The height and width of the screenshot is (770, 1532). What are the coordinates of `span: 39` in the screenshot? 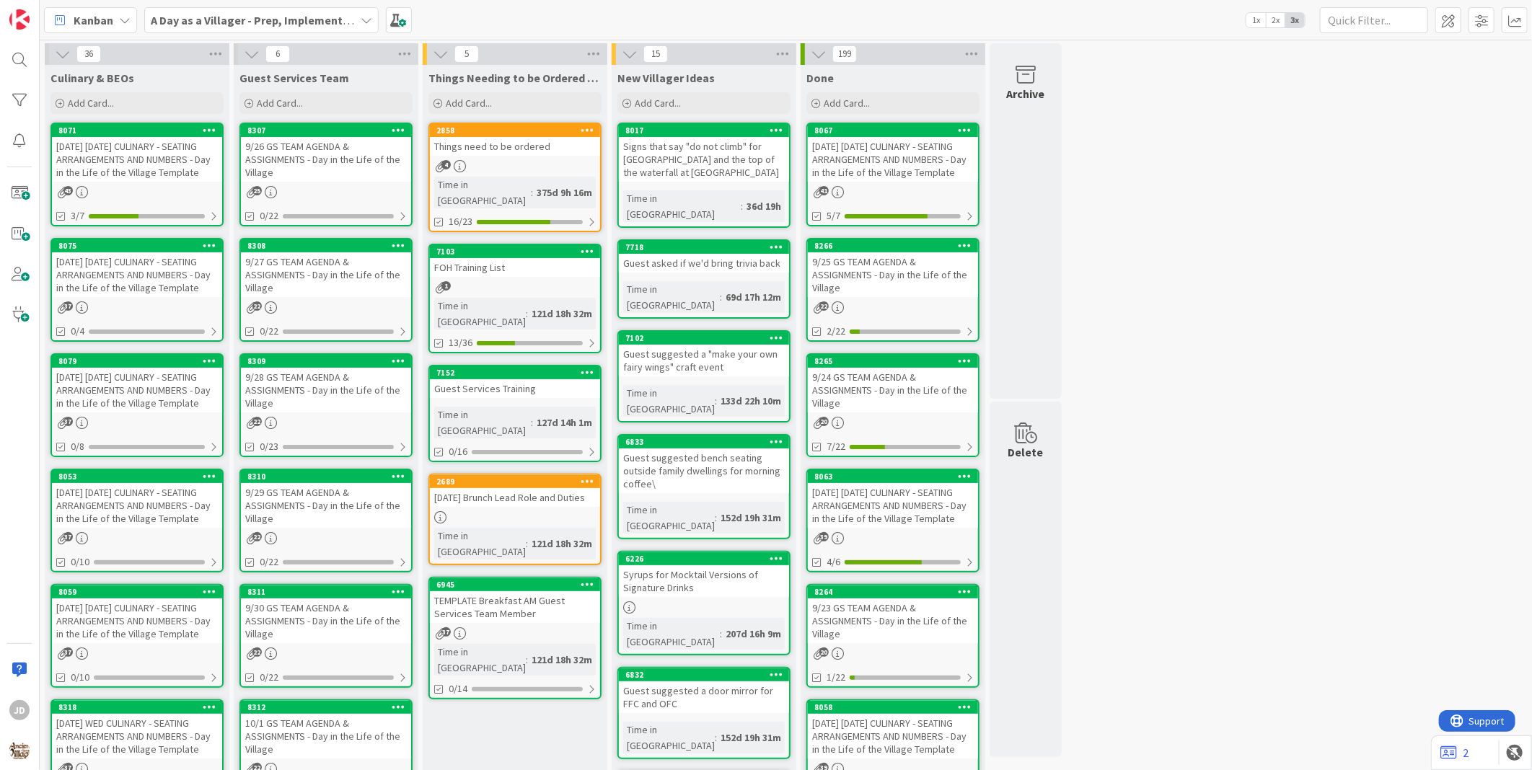 It's located at (824, 537).